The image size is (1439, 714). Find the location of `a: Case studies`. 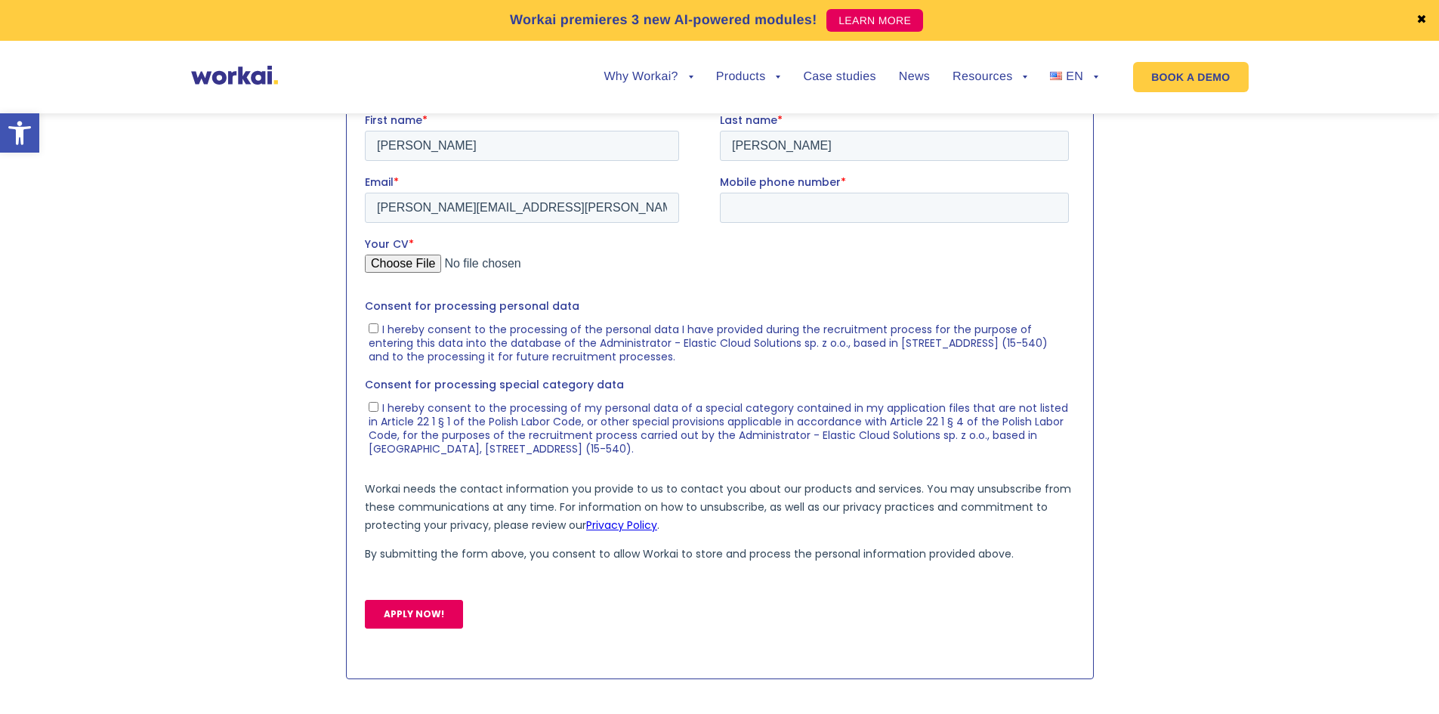

a: Case studies is located at coordinates (839, 77).